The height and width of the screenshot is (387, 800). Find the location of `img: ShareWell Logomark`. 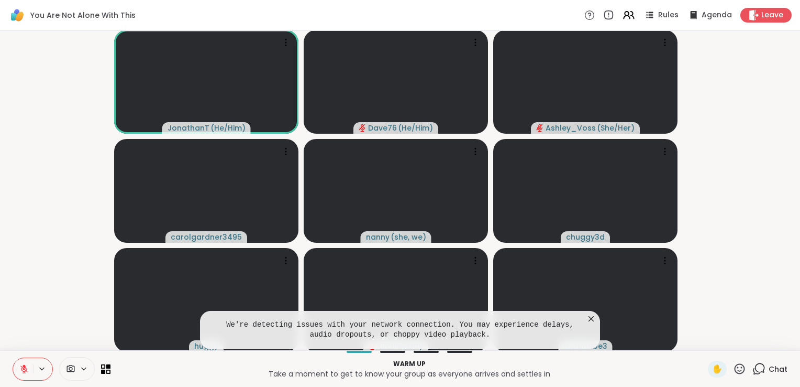

img: ShareWell Logomark is located at coordinates (17, 15).